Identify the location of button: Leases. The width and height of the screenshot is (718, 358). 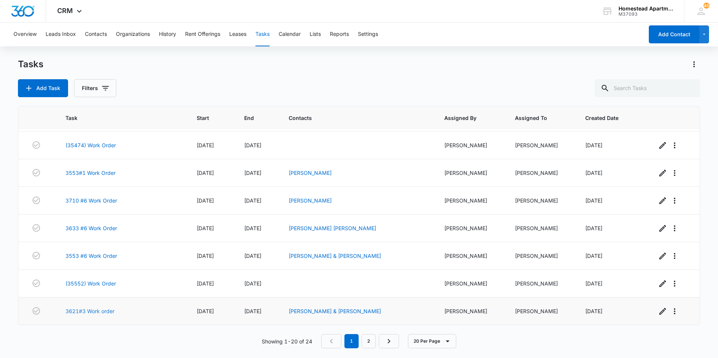
(238, 34).